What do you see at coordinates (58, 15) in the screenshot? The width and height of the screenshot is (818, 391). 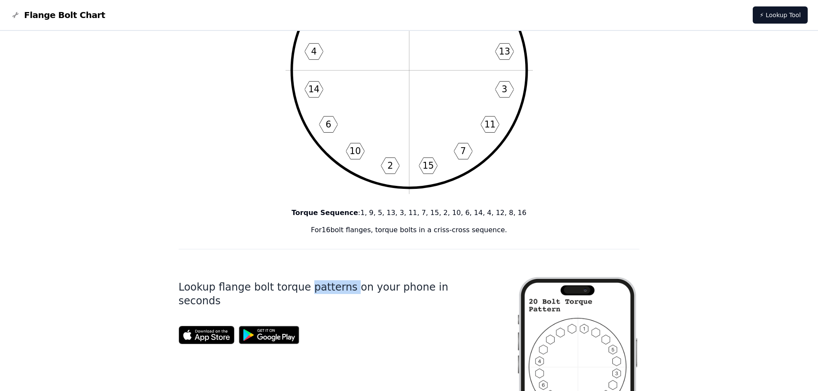 I see `a: Flange Bolt Chart LogoFlange Bolt Chart` at bounding box center [58, 15].